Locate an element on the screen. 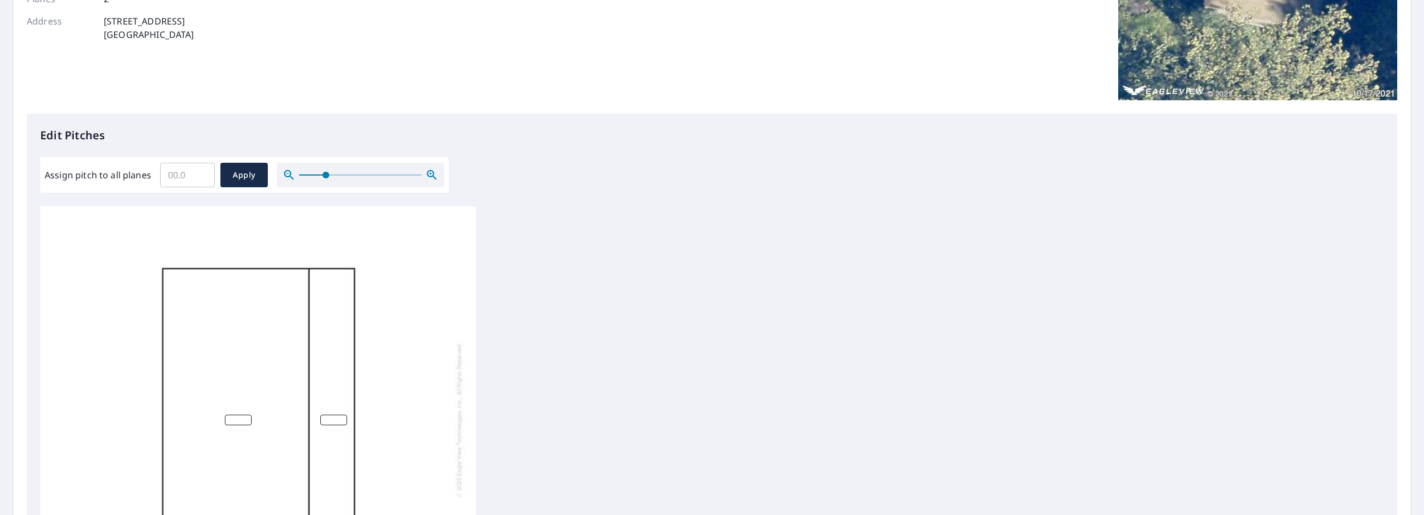  input: 00.0 is located at coordinates (187, 175).